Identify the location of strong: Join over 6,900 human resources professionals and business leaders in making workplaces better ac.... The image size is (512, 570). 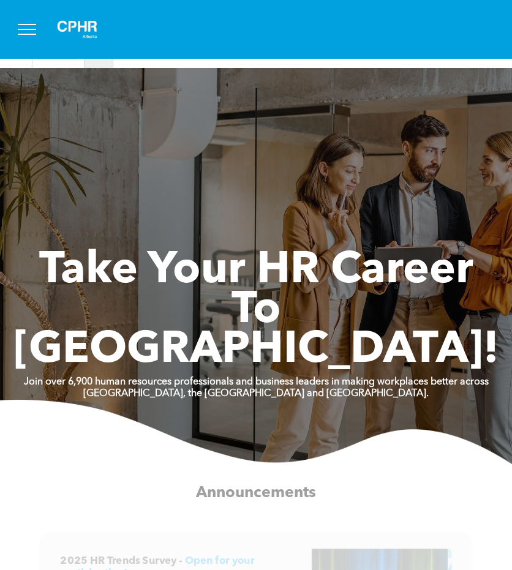
(256, 382).